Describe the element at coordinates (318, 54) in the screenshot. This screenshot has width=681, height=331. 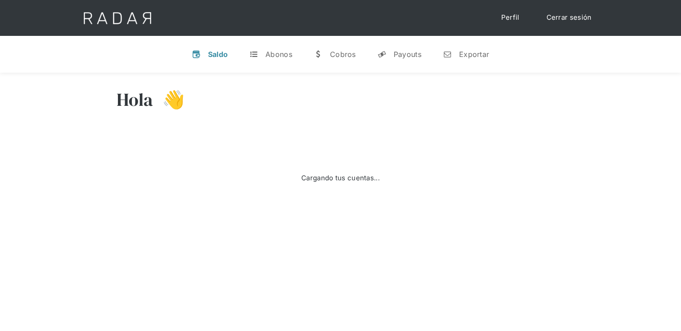
I see `div: w` at that location.